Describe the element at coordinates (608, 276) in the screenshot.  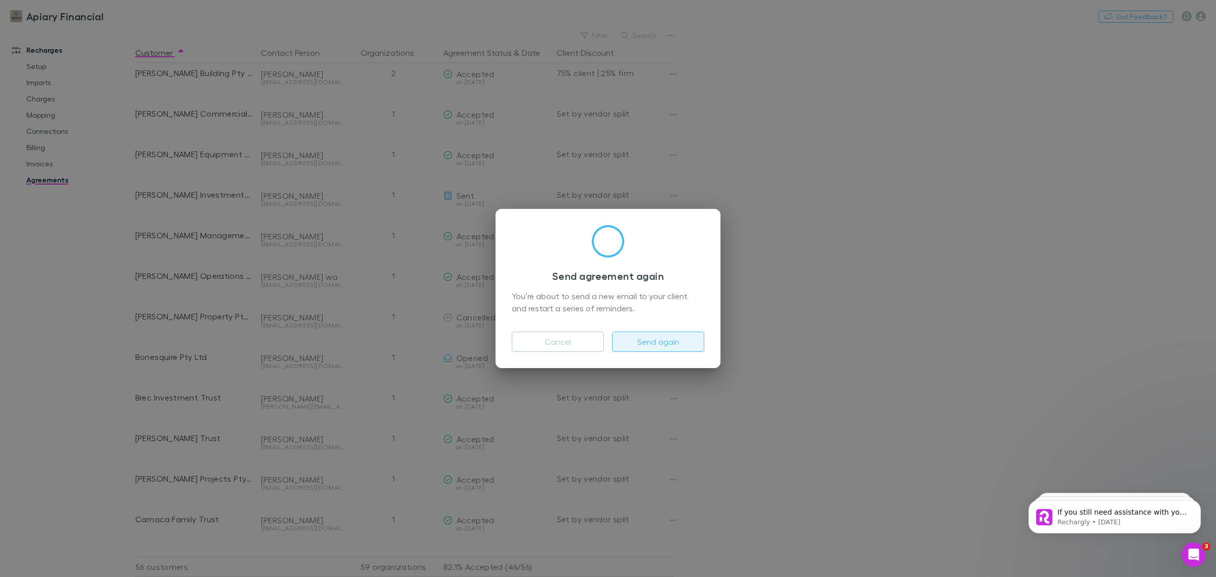
I see `h3: Send agreement again` at that location.